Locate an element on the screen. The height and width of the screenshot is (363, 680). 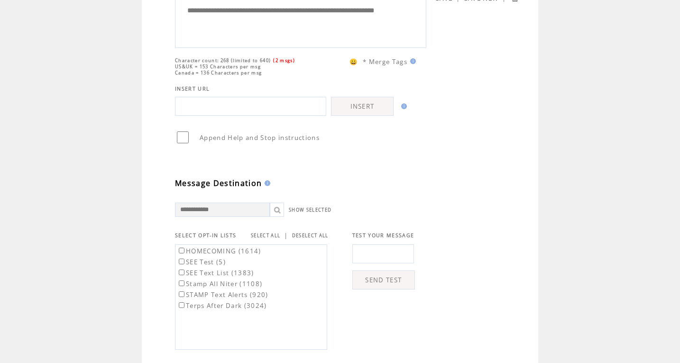
span: SELECT OPT-IN LISTS is located at coordinates (205, 235).